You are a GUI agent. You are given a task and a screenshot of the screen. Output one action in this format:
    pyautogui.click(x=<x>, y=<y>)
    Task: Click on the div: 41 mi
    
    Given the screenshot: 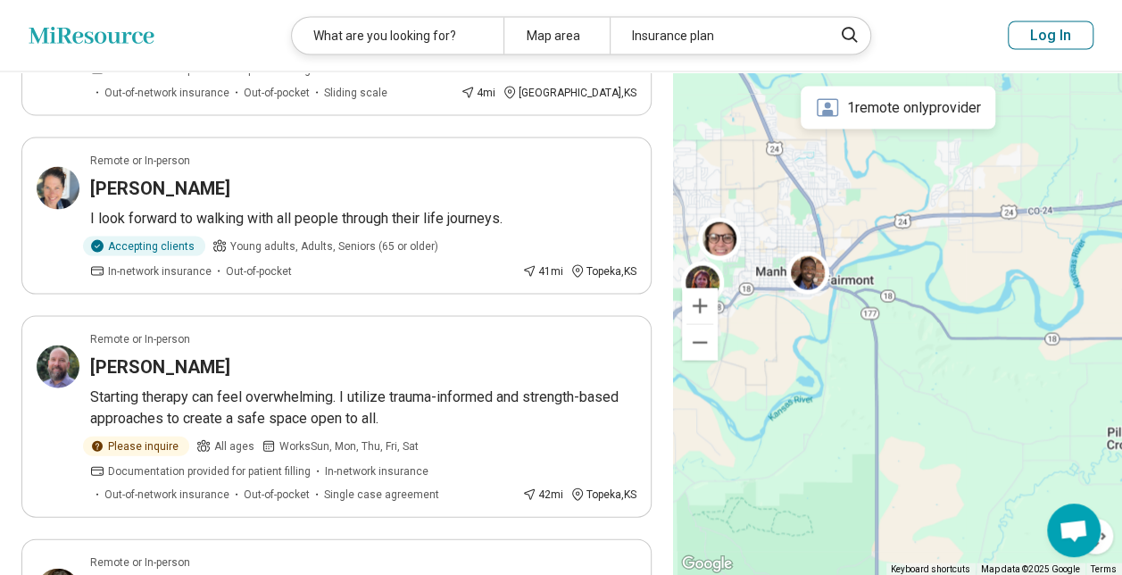 What is the action you would take?
    pyautogui.click(x=543, y=271)
    